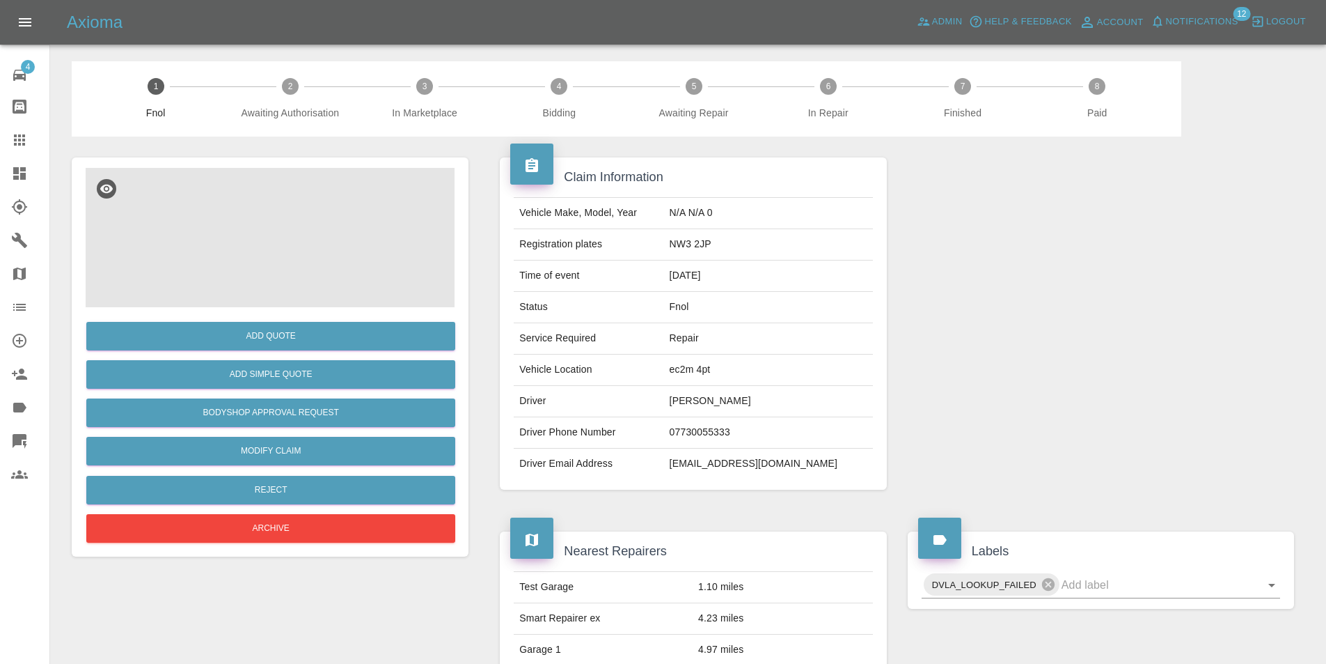 The height and width of the screenshot is (664, 1326). What do you see at coordinates (588, 213) in the screenshot?
I see `td: Vehicle Make, Model, Year` at bounding box center [588, 213].